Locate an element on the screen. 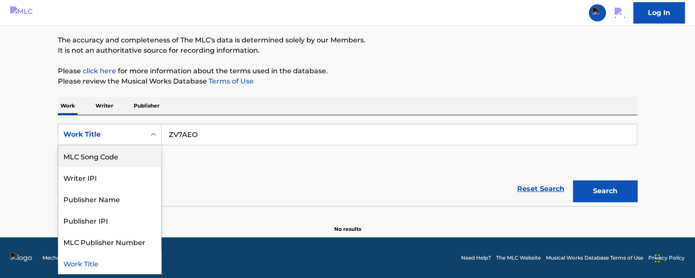 The width and height of the screenshot is (695, 278). a: Privacy Policy is located at coordinates (666, 258).